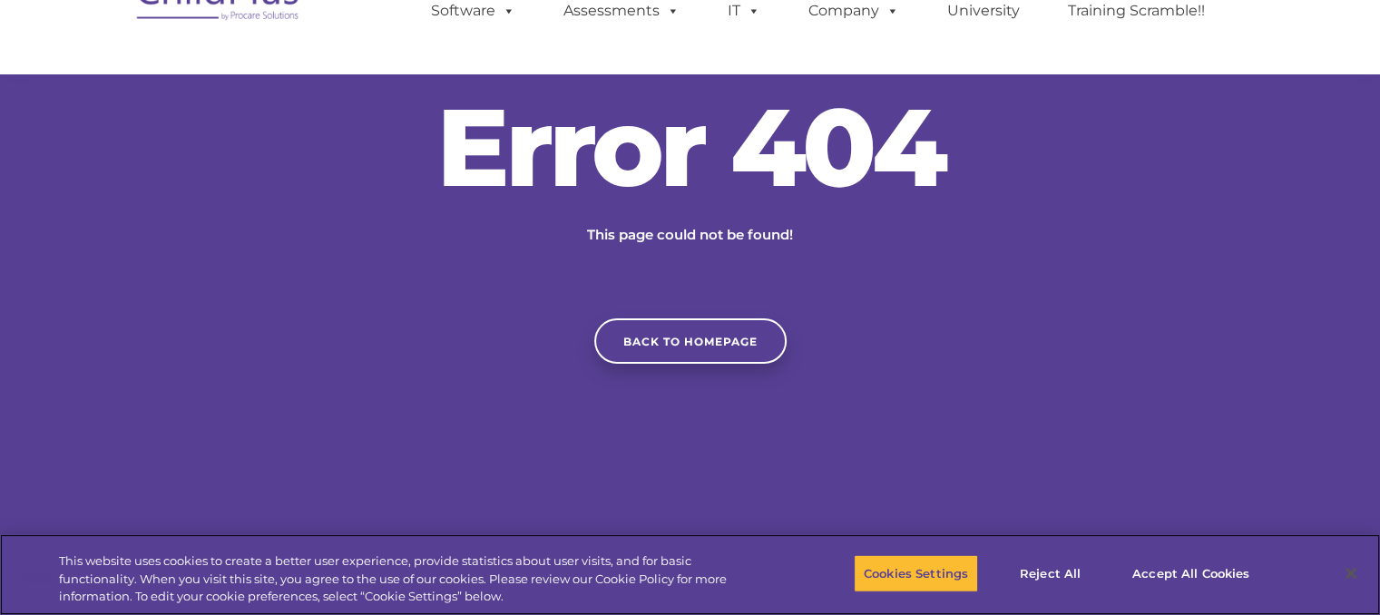 This screenshot has height=615, width=1380. Describe the element at coordinates (409, 579) in the screenshot. I see `div: This website uses cookies to create a better user experience, provide statistics about user visit...` at that location.